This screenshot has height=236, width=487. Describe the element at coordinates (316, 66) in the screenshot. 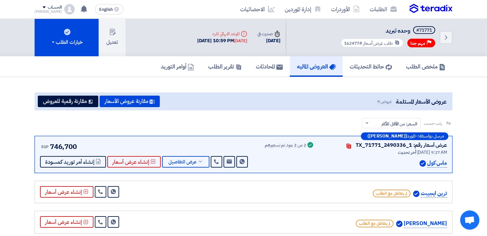

I see `h5: العروض الماليه` at that location.